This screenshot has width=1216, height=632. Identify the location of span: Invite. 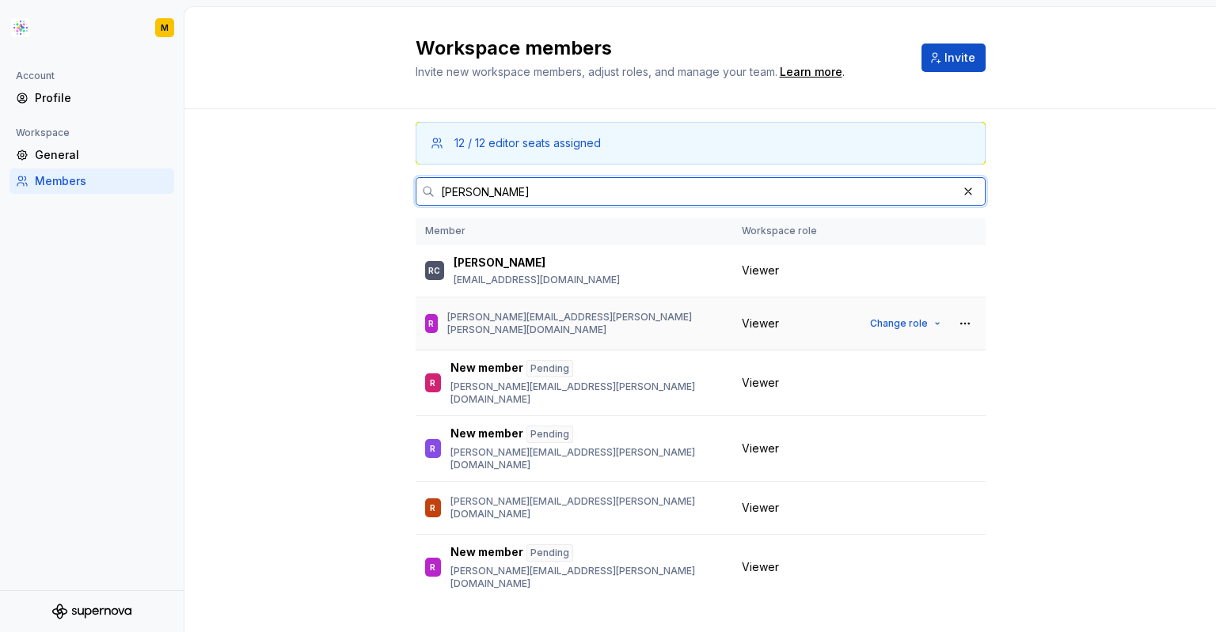
(959, 58).